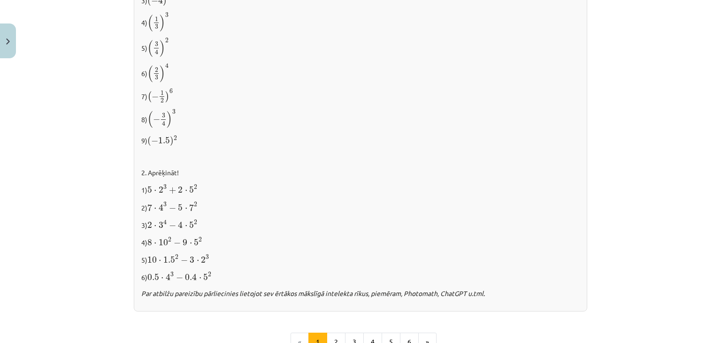 This screenshot has width=721, height=343. Describe the element at coordinates (360, 189) in the screenshot. I see `p: 1)` at that location.